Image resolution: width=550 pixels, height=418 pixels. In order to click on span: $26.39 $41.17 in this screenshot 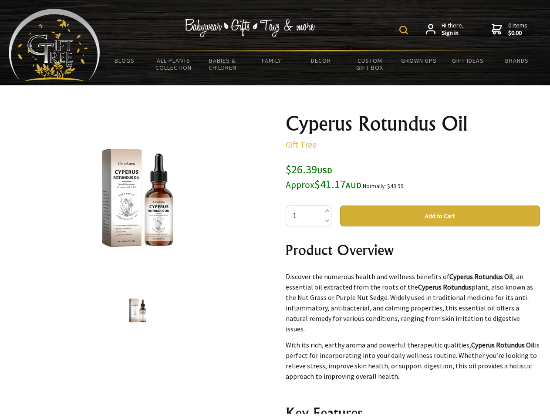, I will do `click(323, 176)`.